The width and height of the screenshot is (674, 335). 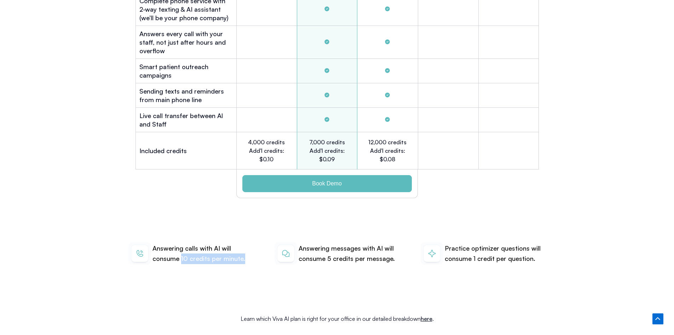 I want to click on a: here, so click(x=427, y=318).